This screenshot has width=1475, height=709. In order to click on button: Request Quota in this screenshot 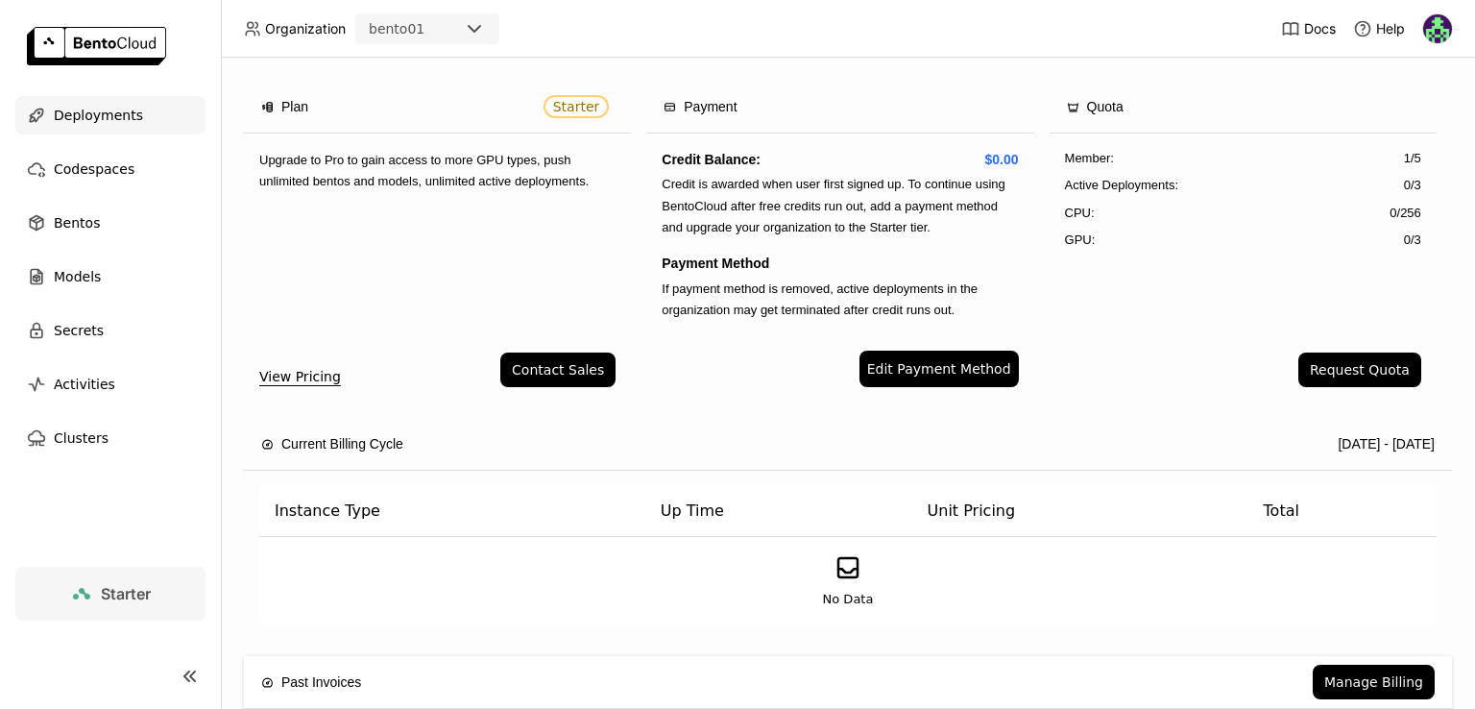, I will do `click(1360, 370)`.